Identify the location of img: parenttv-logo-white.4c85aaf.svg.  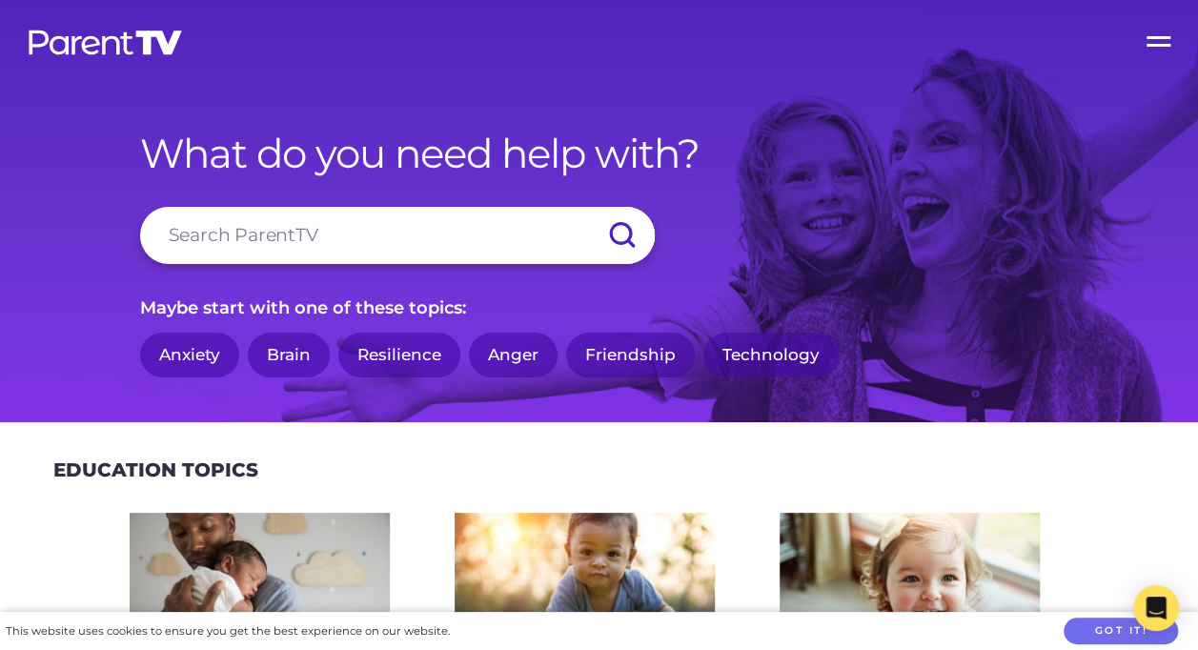
(105, 42).